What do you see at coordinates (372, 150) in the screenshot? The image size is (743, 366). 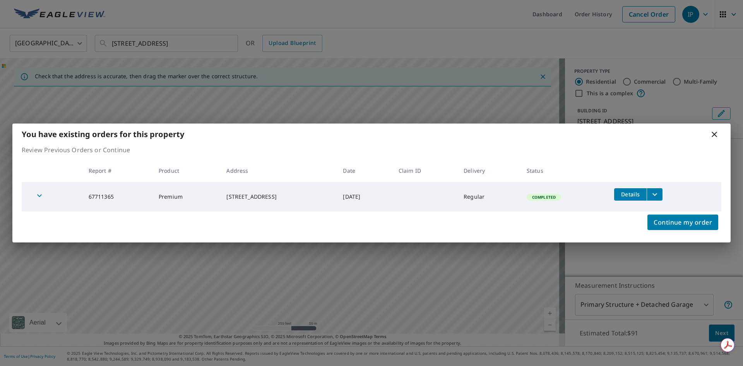 I see `p: Review Previous Orders or Continue` at bounding box center [372, 150].